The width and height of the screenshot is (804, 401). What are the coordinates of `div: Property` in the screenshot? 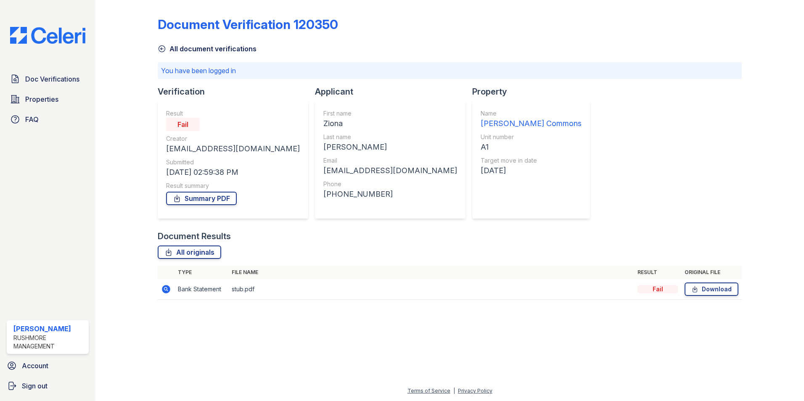 It's located at (535, 92).